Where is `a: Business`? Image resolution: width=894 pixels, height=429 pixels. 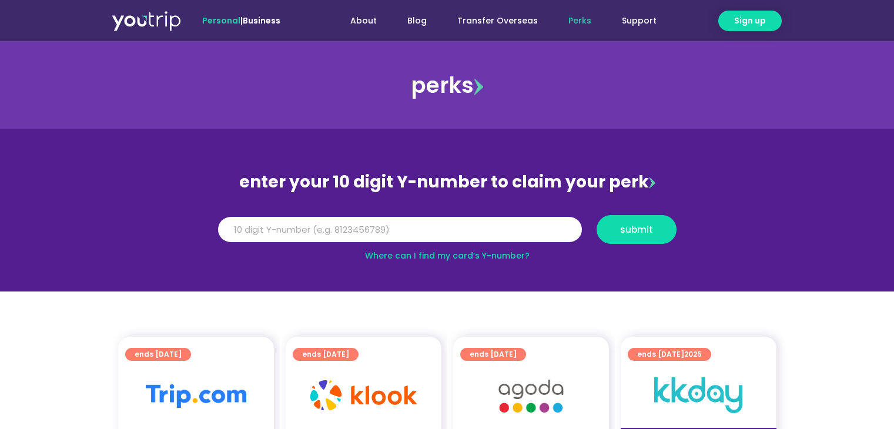
a: Business is located at coordinates (262, 21).